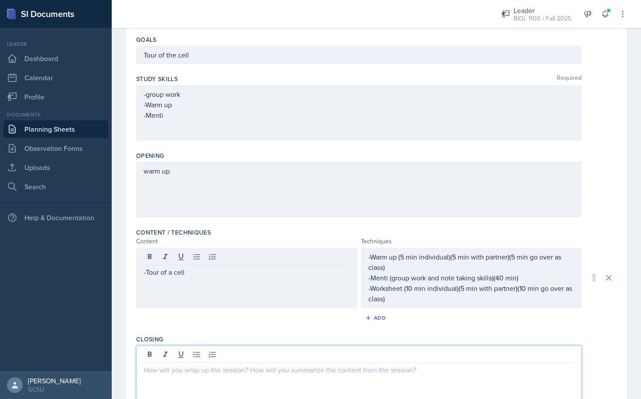 This screenshot has height=399, width=641. I want to click on label: Content / Techniques, so click(173, 232).